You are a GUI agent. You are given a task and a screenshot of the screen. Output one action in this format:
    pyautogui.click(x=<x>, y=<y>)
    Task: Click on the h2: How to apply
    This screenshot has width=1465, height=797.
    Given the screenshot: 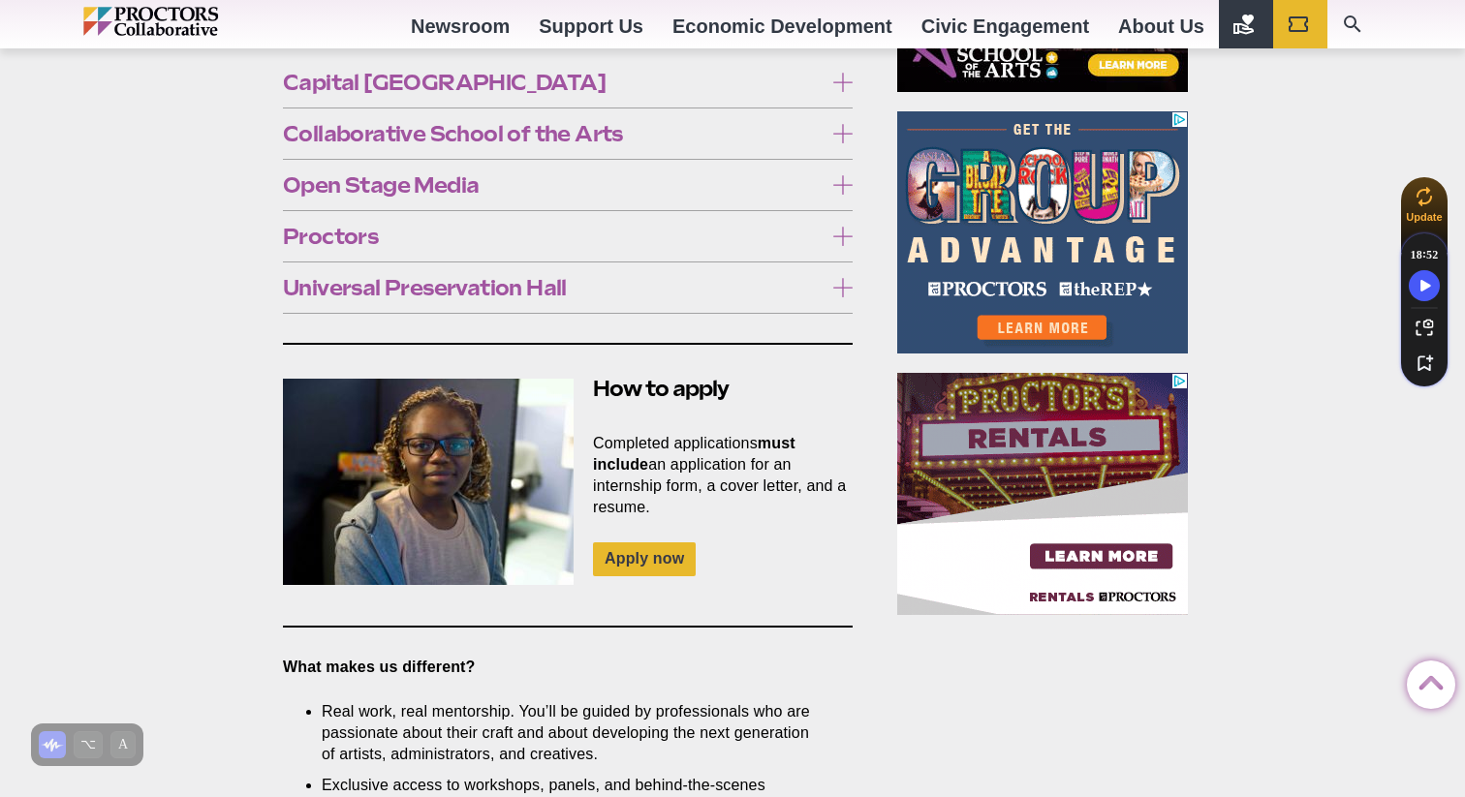 What is the action you would take?
    pyautogui.click(x=568, y=388)
    